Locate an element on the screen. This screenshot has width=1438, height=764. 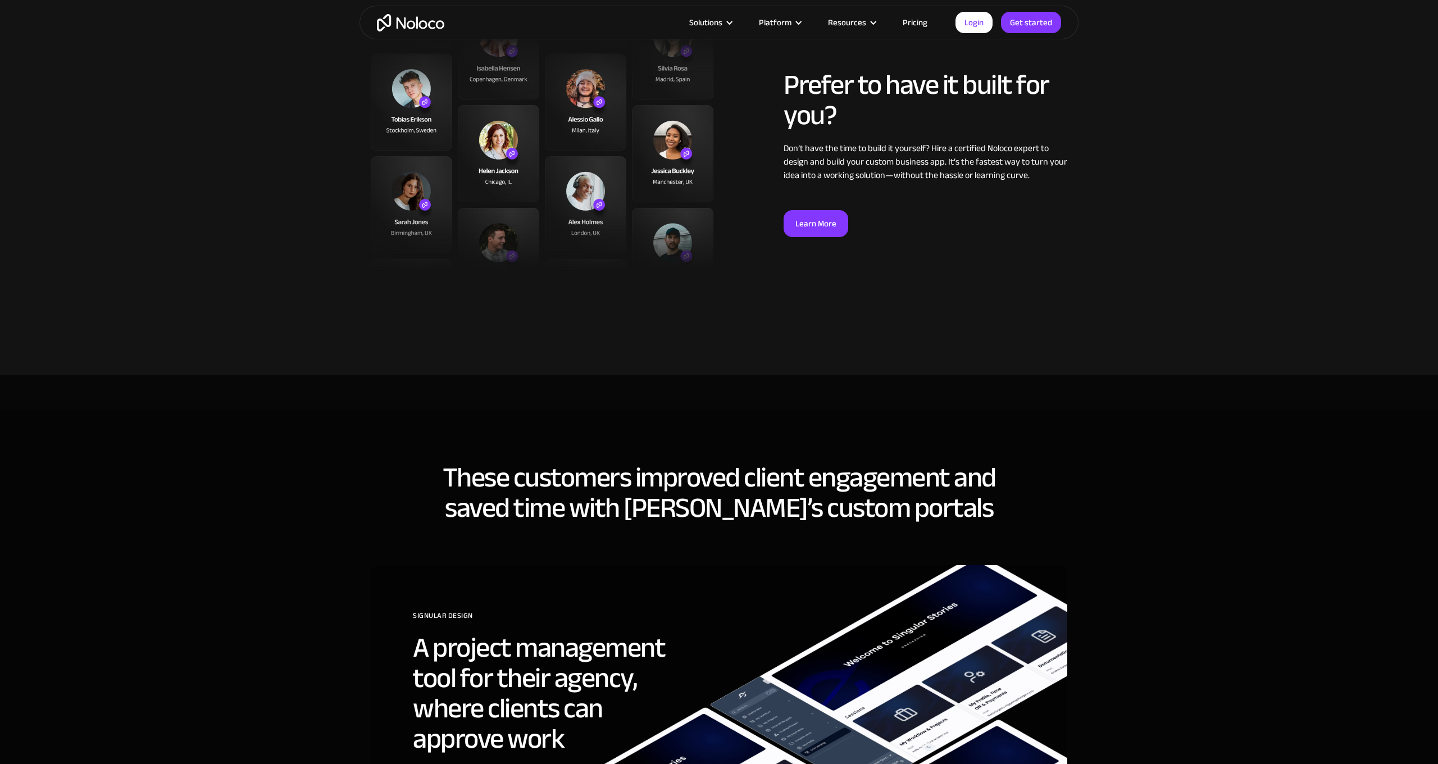
h2: Prefer to have it built for you? is located at coordinates (925, 100).